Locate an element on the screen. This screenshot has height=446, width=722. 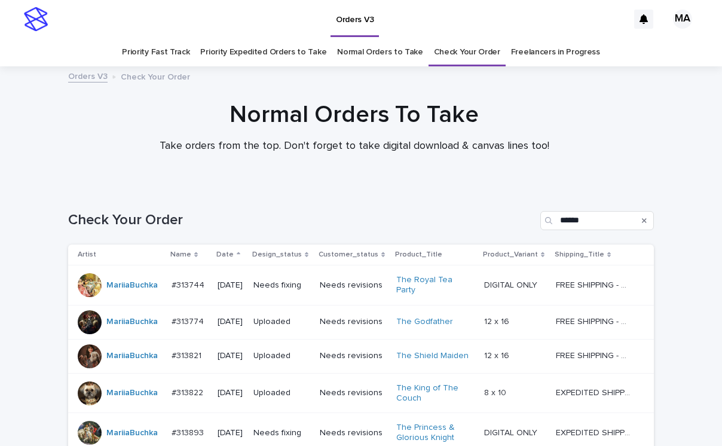
p: 8 x 10 is located at coordinates (496, 391).